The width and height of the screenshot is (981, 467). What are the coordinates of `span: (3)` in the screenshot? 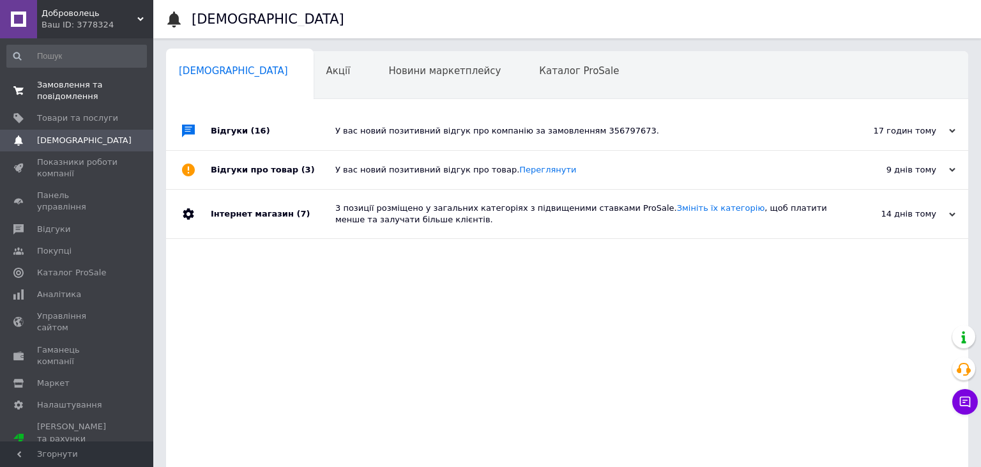 It's located at (308, 169).